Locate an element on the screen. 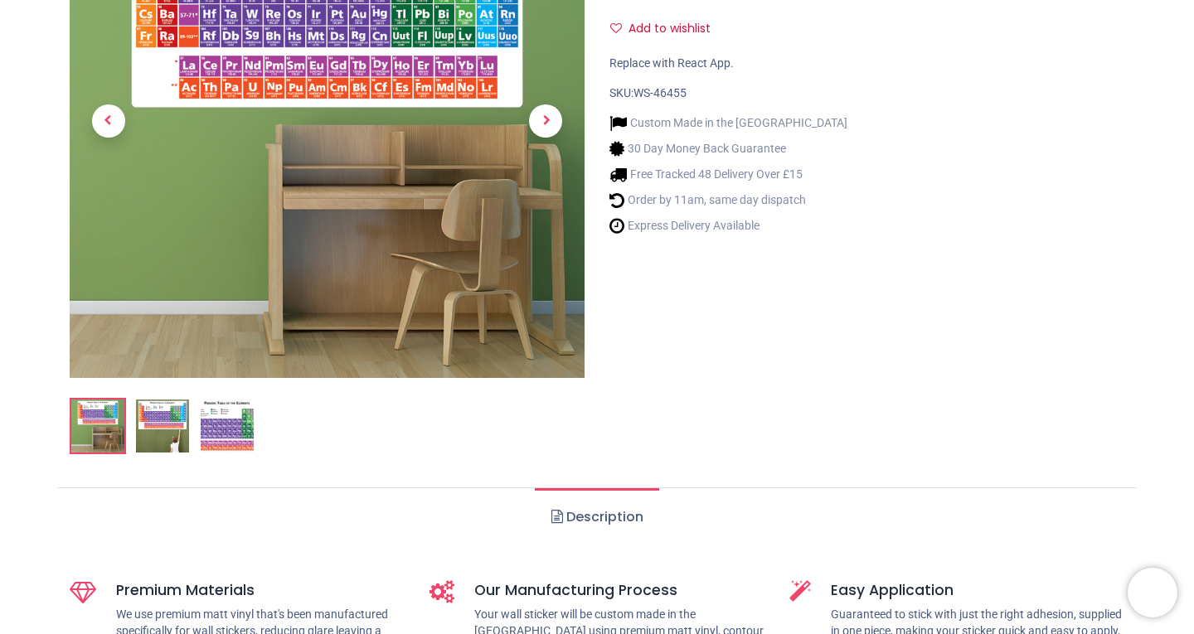 The height and width of the screenshot is (634, 1194). button: Add to wishlistAdd to wishlist is located at coordinates (667, 29).